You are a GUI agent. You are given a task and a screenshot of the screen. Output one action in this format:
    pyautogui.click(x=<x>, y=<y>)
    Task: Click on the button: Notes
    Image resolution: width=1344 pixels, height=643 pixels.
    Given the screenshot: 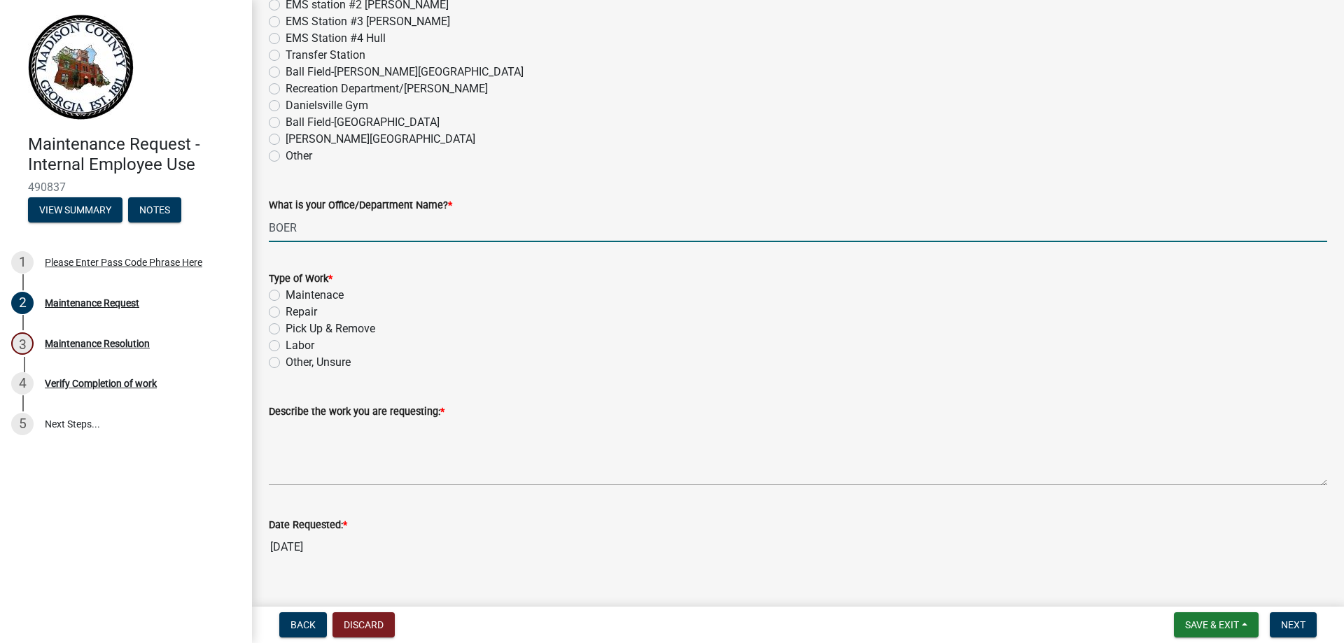 What is the action you would take?
    pyautogui.click(x=155, y=210)
    